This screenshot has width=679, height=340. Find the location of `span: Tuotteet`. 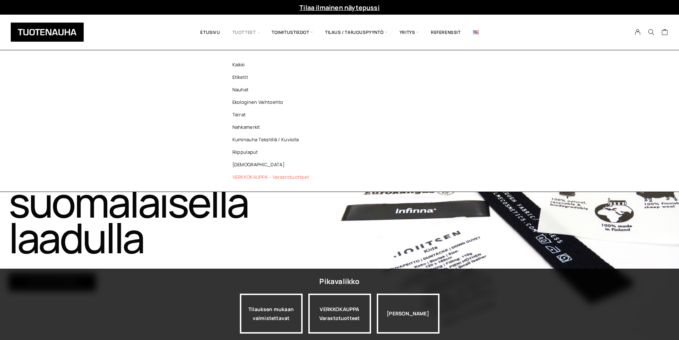

span: Tuotteet is located at coordinates (246, 32).